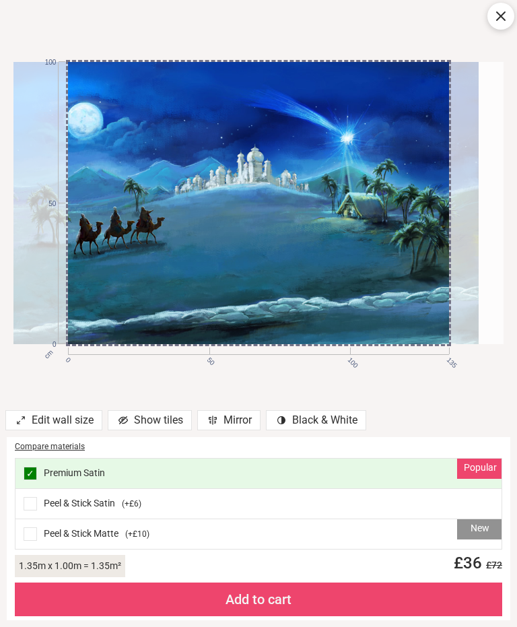 Image resolution: width=517 pixels, height=627 pixels. Describe the element at coordinates (54, 420) in the screenshot. I see `div: Edit wall size` at that location.